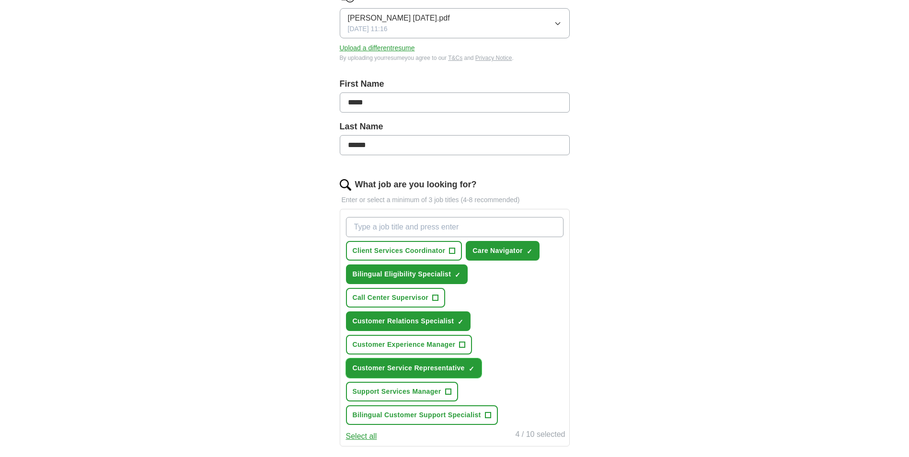  Describe the element at coordinates (397, 392) in the screenshot. I see `span: Support Services Manager` at that location.